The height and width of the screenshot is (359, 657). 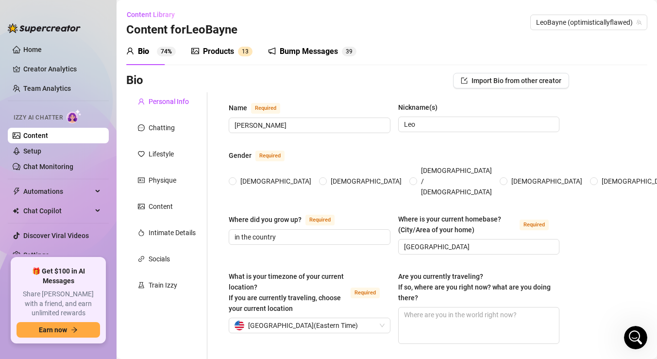 I want to click on div: Where did you grow up?, so click(x=265, y=220).